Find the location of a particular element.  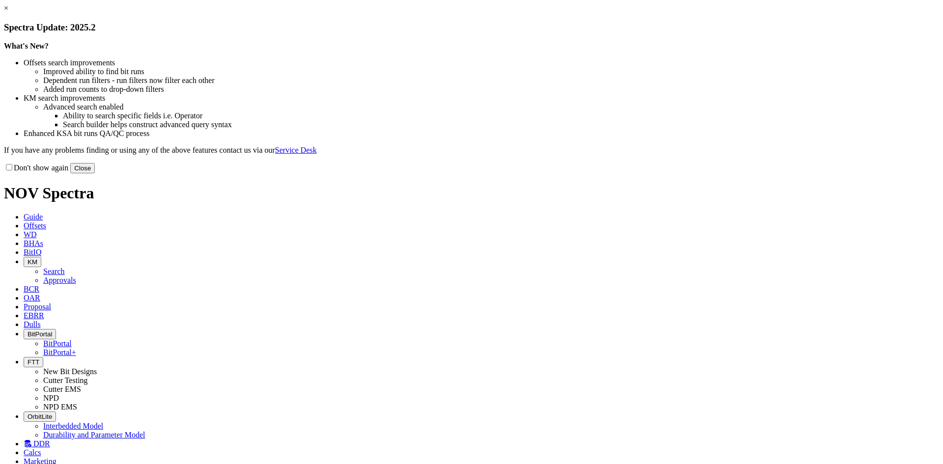

a: Cutter Testing is located at coordinates (65, 380).